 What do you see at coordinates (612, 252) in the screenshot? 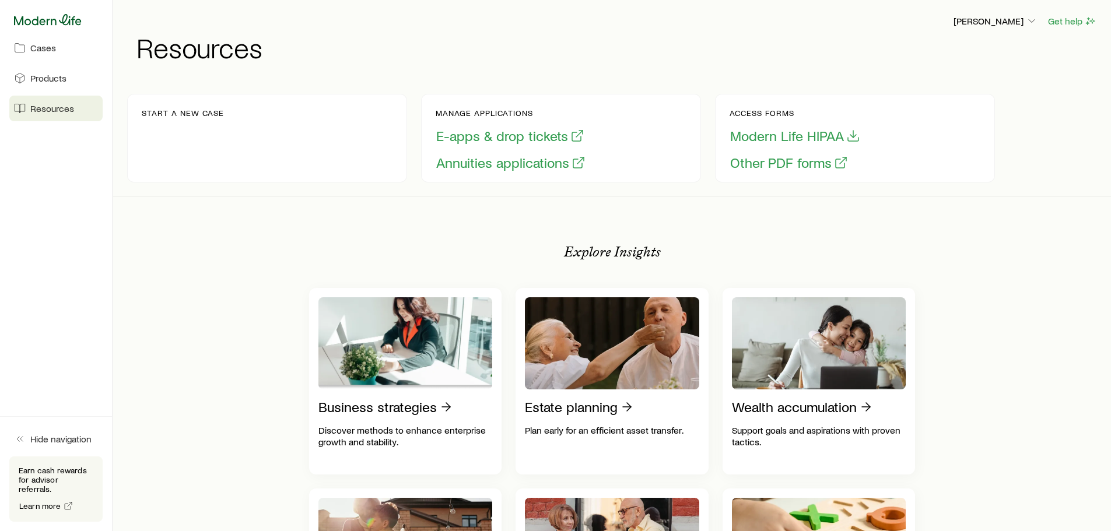
I see `p: Explore Insights` at bounding box center [612, 252].